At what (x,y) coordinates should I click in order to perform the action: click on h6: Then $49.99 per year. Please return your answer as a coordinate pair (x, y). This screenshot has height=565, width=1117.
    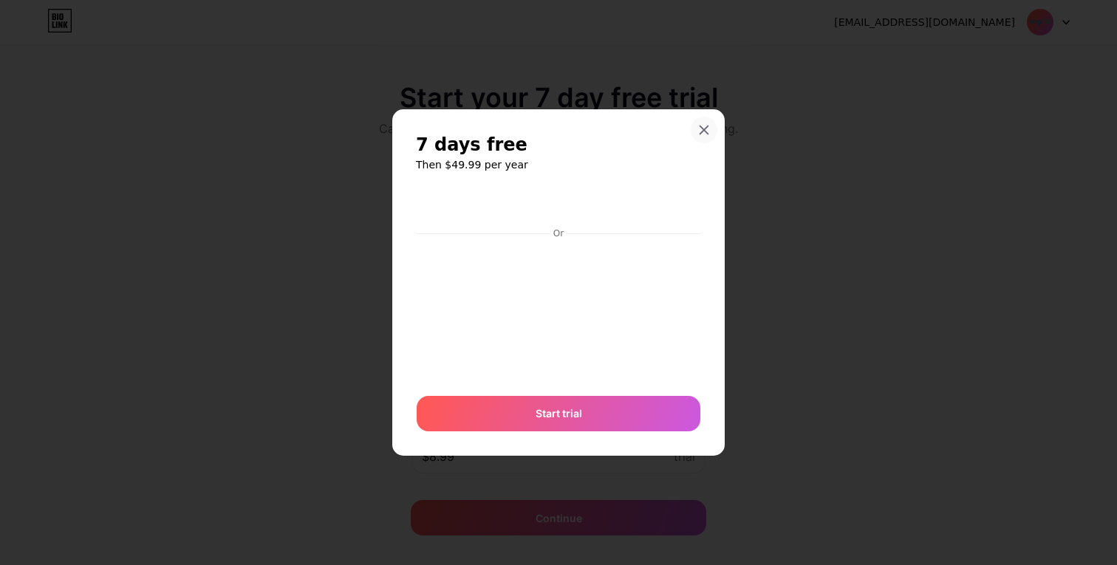
    Looking at the image, I should click on (559, 165).